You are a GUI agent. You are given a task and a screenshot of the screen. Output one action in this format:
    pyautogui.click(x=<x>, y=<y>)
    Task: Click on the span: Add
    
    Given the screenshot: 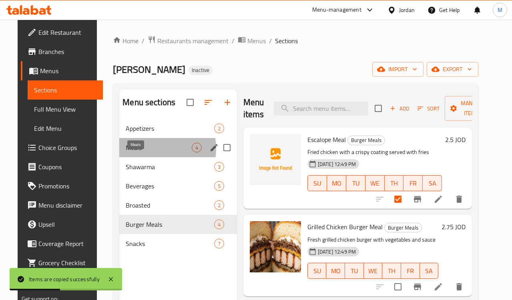 What is the action you would take?
    pyautogui.click(x=399, y=108)
    